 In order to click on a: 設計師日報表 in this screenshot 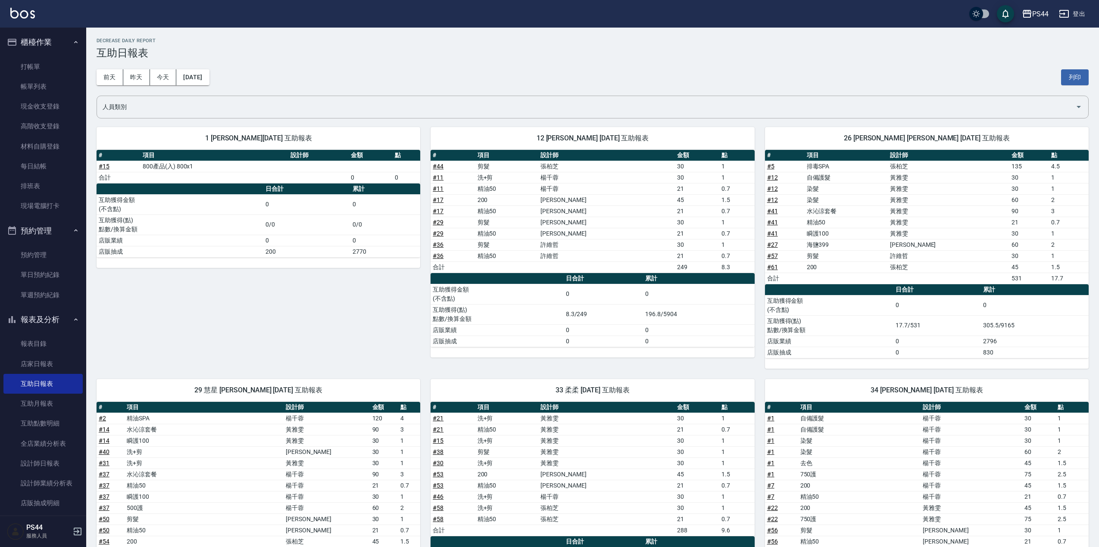, I will do `click(43, 464)`.